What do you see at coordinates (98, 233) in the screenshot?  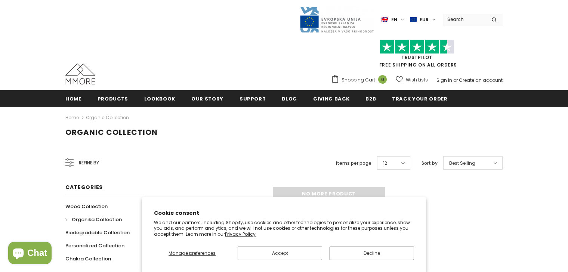 I see `span: Biodegradable Collection` at bounding box center [98, 233].